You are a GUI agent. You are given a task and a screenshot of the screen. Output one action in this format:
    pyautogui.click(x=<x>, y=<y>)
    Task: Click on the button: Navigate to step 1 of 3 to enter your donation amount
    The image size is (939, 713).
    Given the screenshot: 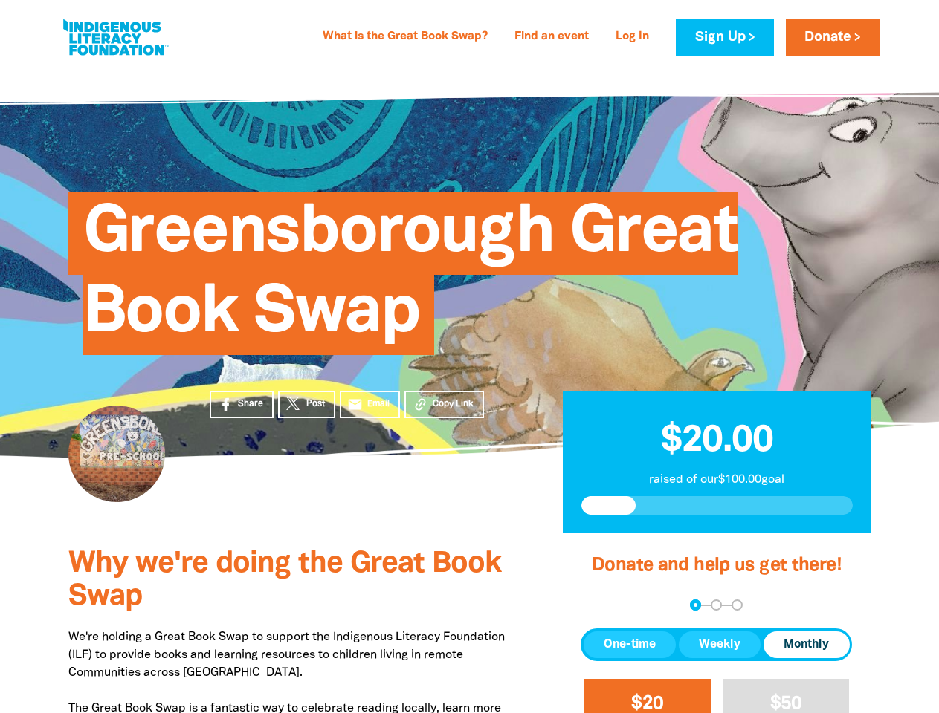 What is the action you would take?
    pyautogui.click(x=695, y=605)
    